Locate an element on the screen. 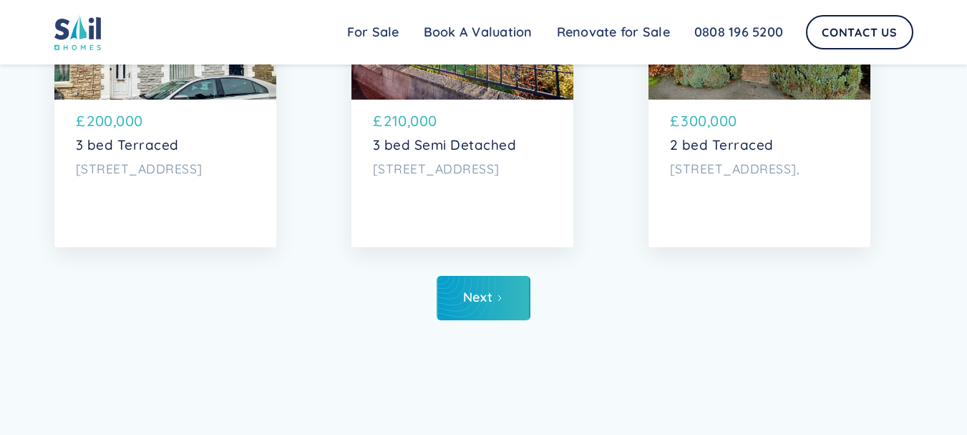  a: Next Page is located at coordinates (483, 298).